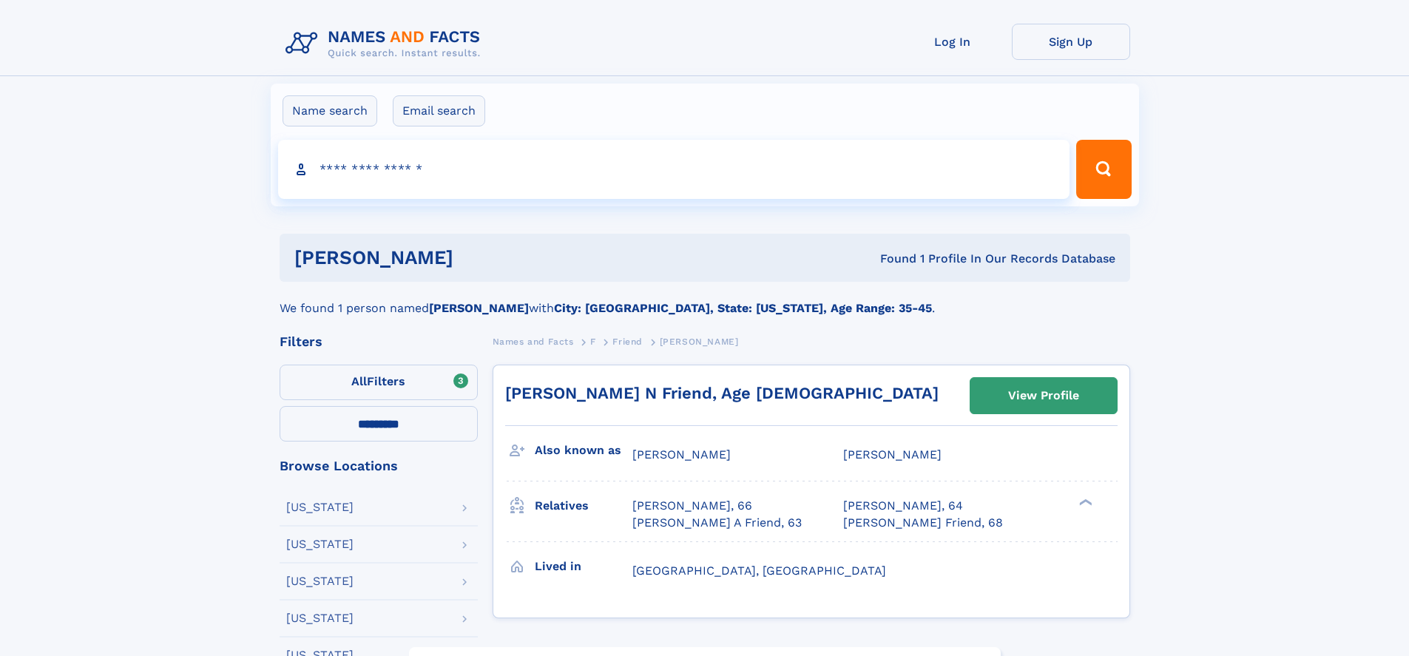 The width and height of the screenshot is (1409, 656). What do you see at coordinates (1044, 396) in the screenshot?
I see `div: View Profile` at bounding box center [1044, 396].